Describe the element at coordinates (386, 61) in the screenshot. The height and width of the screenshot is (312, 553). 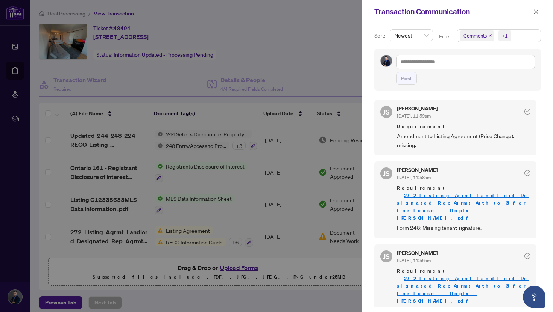
I see `img: Profile Icon` at that location.